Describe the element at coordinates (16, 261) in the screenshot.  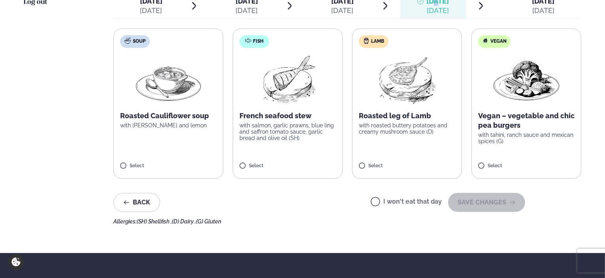
I see `a: Cookie settings` at that location.